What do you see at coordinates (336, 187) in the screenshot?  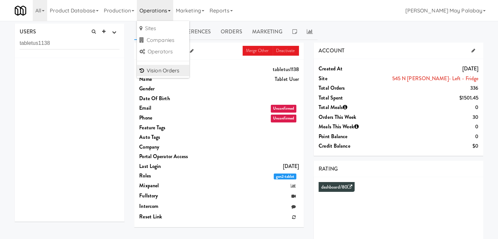 I see `a: dashboard/80` at bounding box center [336, 187].